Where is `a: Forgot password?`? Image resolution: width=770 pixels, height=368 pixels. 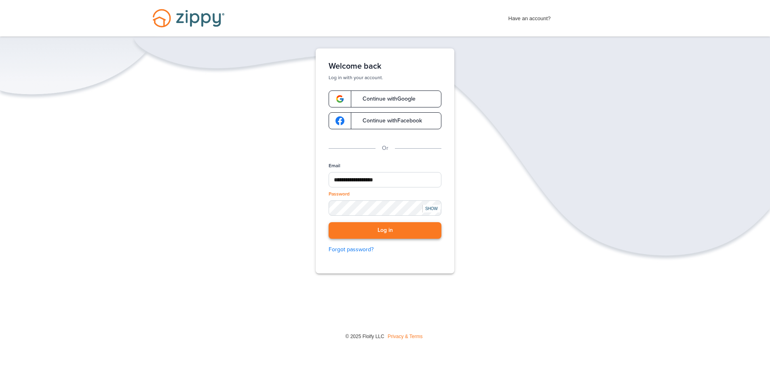
a: Forgot password? is located at coordinates (385, 250).